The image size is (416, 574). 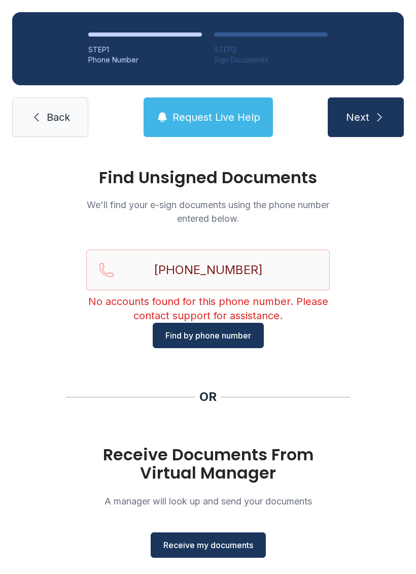 I want to click on div: STEP 1, so click(x=145, y=50).